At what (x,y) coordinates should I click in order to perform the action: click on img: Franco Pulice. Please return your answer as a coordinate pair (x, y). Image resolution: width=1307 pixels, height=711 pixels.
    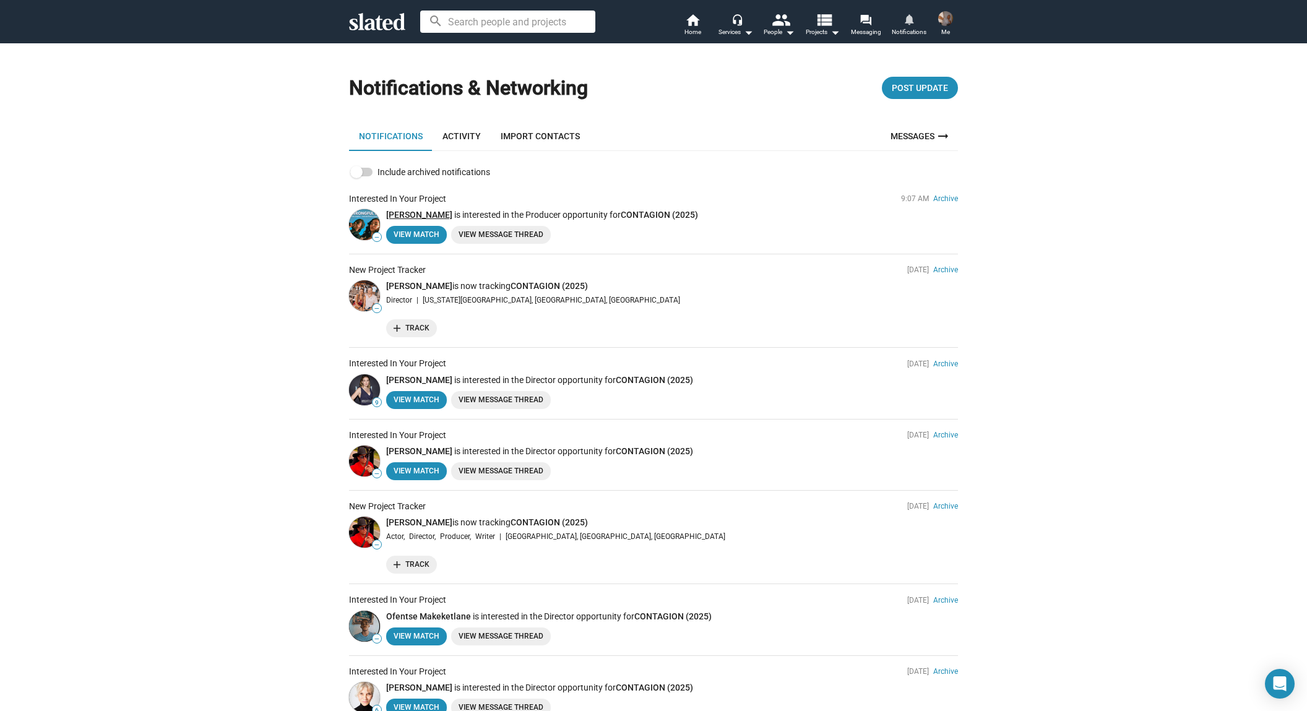
    Looking at the image, I should click on (365, 532).